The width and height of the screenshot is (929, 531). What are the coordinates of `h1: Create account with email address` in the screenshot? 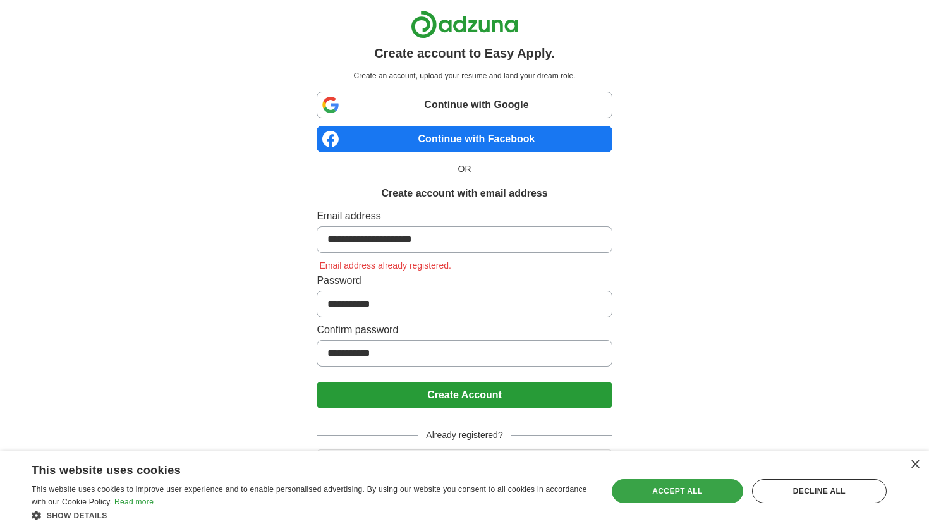 It's located at (464, 193).